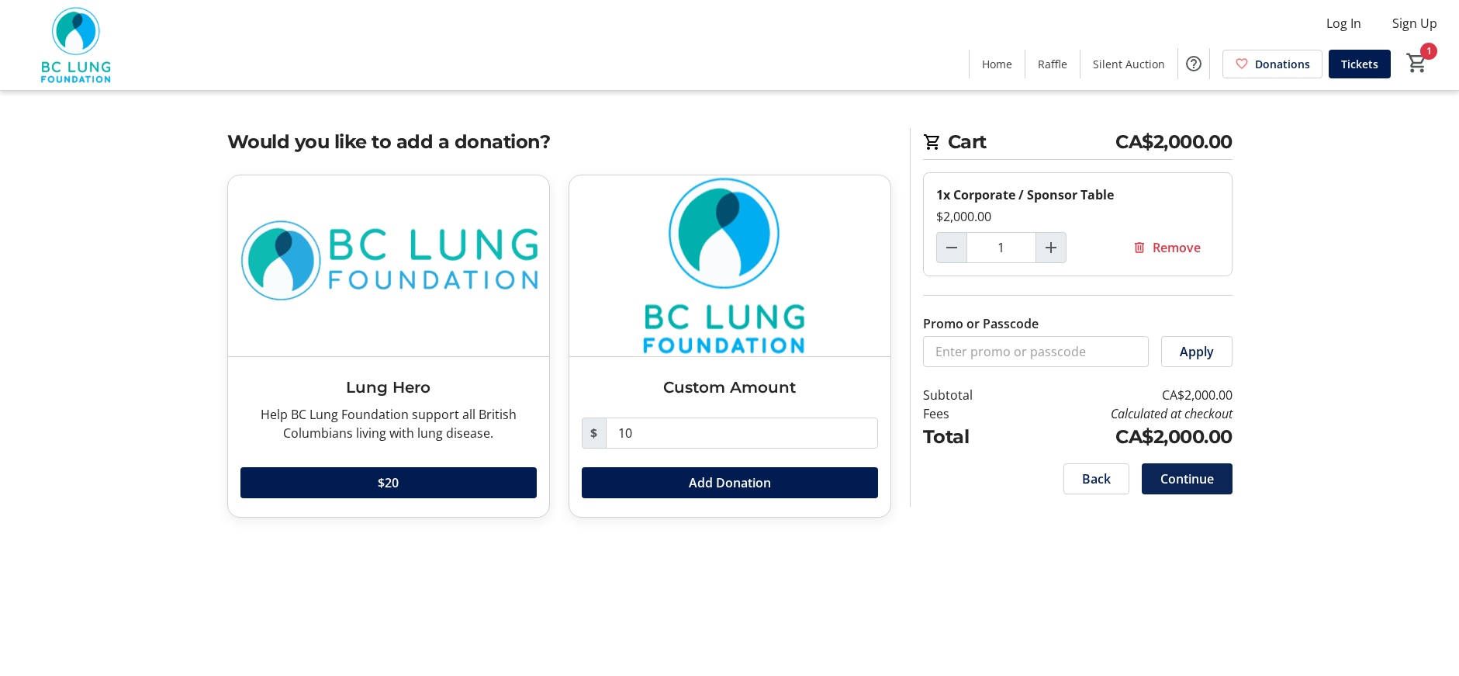  I want to click on button: Increment by one, so click(1051, 248).